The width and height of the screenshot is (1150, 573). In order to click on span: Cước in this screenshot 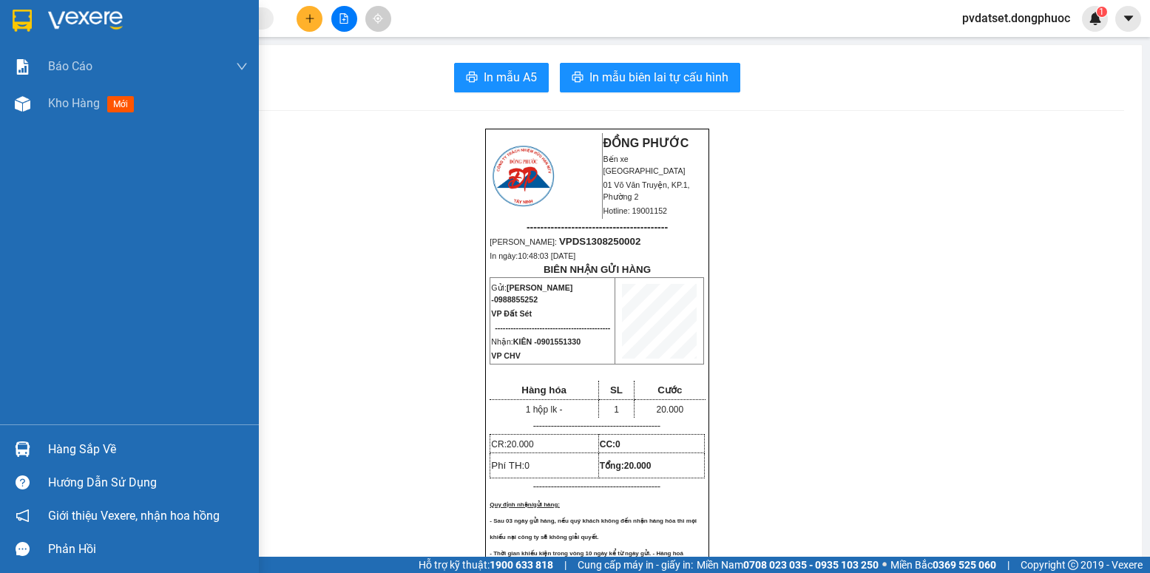, I will do `click(669, 390)`.